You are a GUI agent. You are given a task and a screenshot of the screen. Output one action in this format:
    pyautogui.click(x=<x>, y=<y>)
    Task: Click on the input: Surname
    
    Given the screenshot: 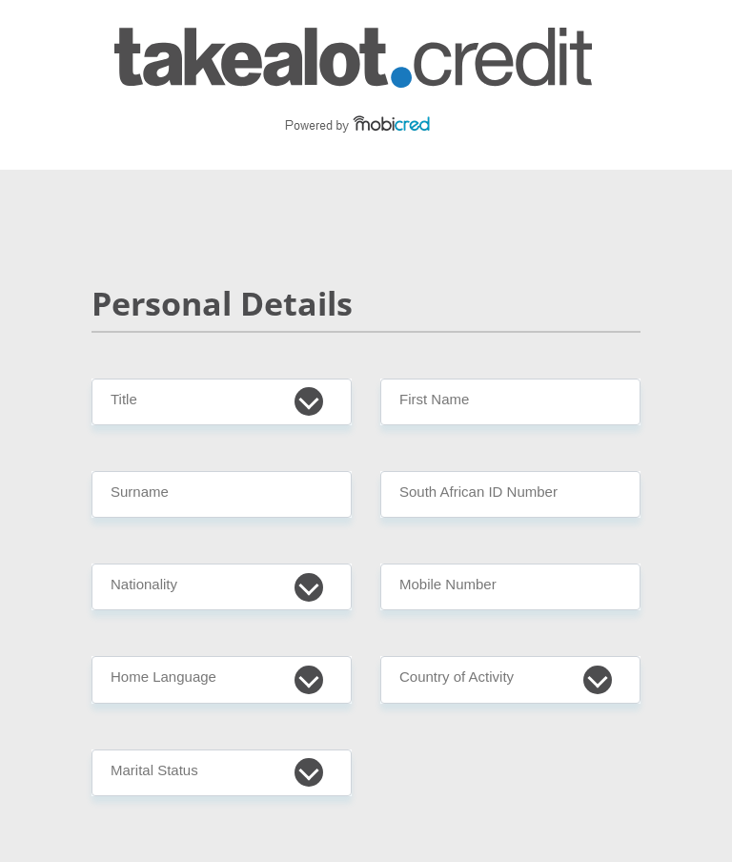 What is the action you would take?
    pyautogui.click(x=221, y=494)
    